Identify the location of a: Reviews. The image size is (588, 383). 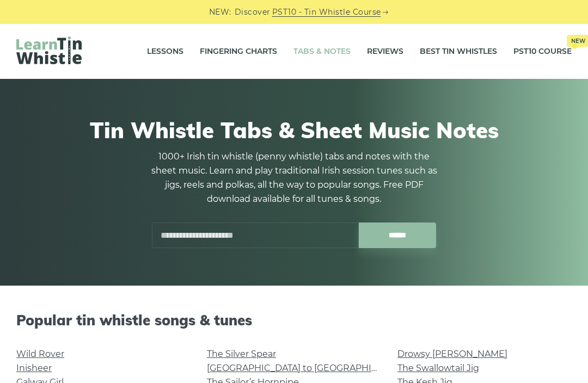
(385, 52).